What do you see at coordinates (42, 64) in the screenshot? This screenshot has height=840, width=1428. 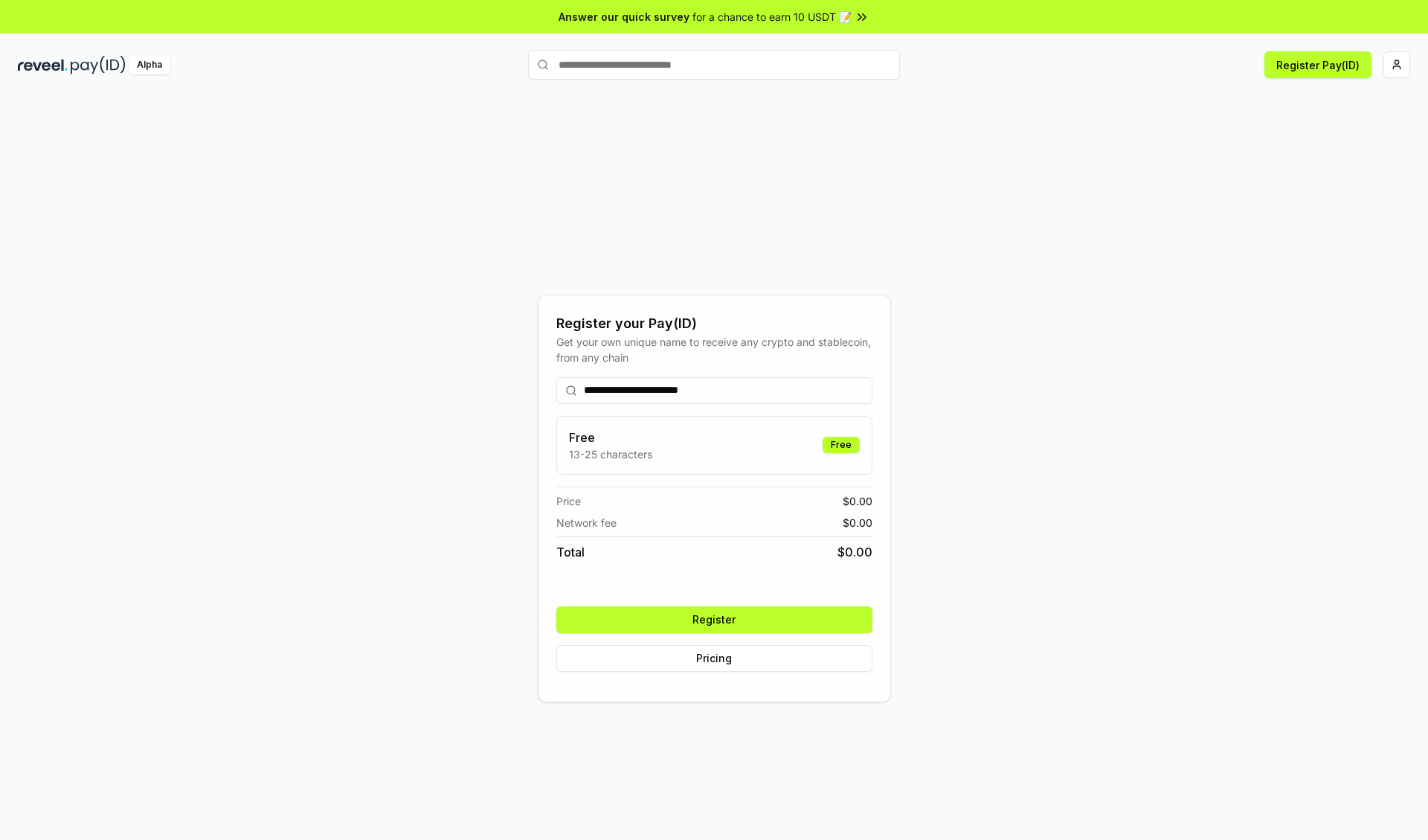 I see `img: reveel_dark` at bounding box center [42, 64].